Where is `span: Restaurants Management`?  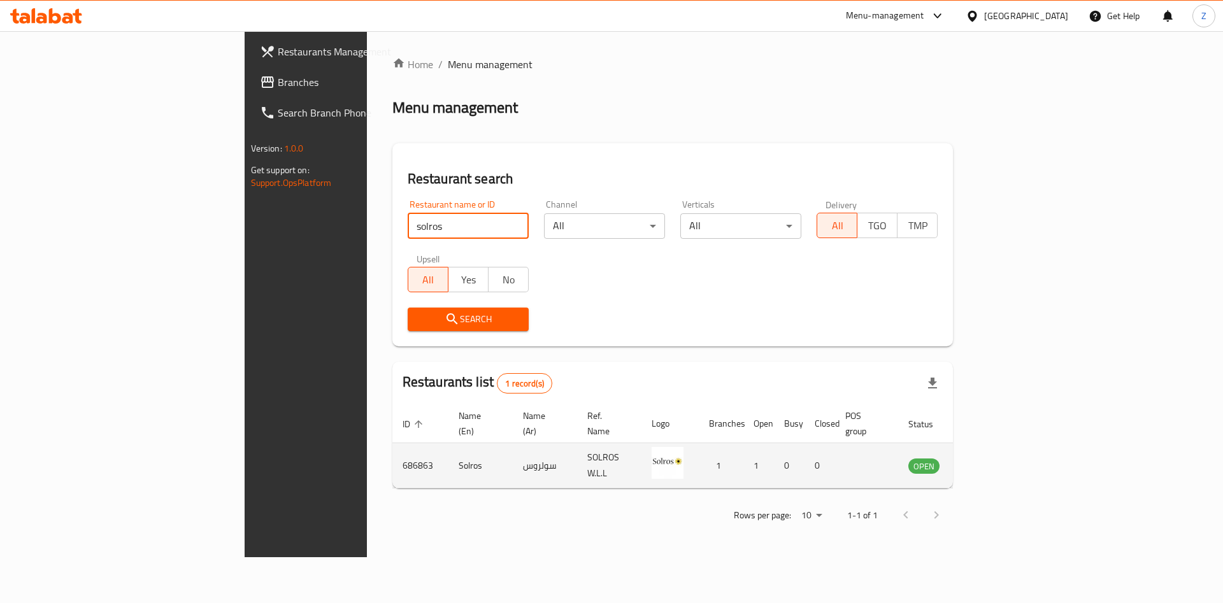 span: Restaurants Management is located at coordinates (358, 52).